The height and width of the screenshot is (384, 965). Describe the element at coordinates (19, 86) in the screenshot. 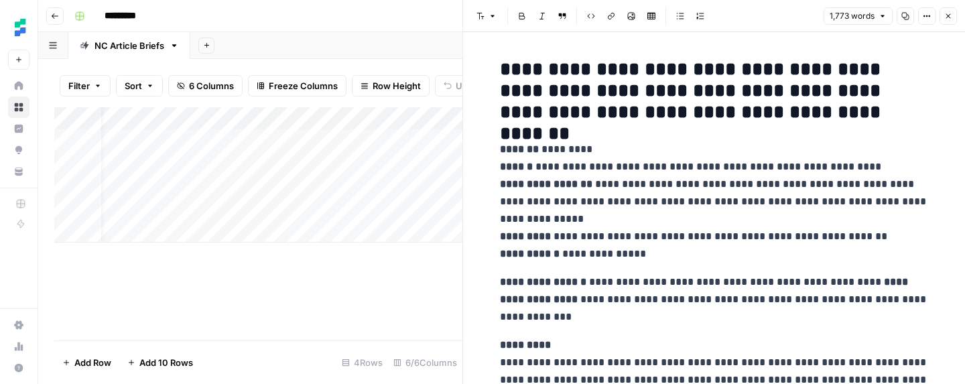

I see `a: Home` at that location.